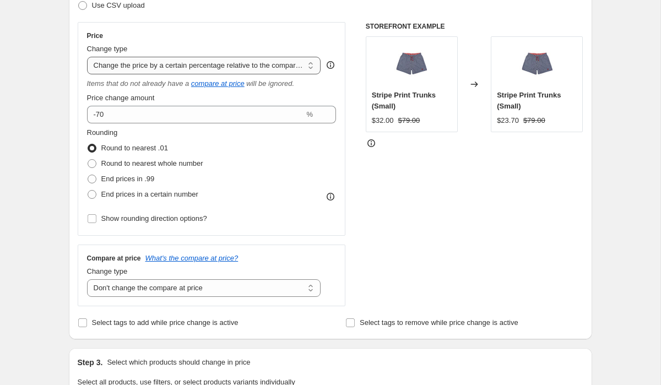 This screenshot has height=385, width=661. I want to click on i: What's the compare at price?, so click(192, 258).